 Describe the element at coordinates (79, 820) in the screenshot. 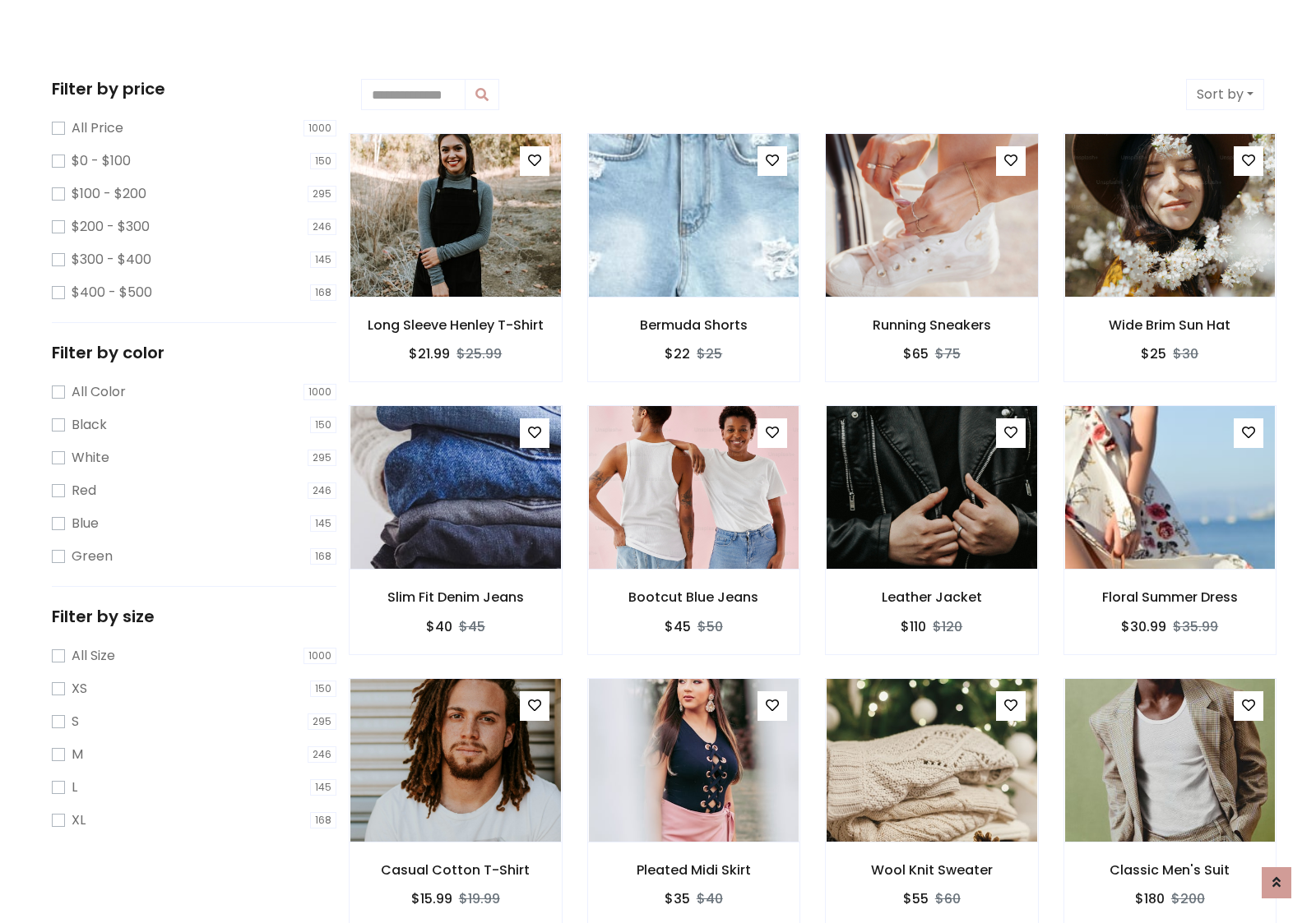

I see `label: XL` at that location.